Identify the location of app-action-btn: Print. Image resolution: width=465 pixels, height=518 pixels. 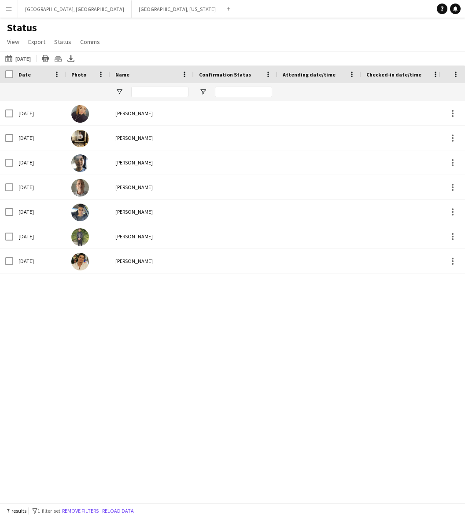
(45, 59).